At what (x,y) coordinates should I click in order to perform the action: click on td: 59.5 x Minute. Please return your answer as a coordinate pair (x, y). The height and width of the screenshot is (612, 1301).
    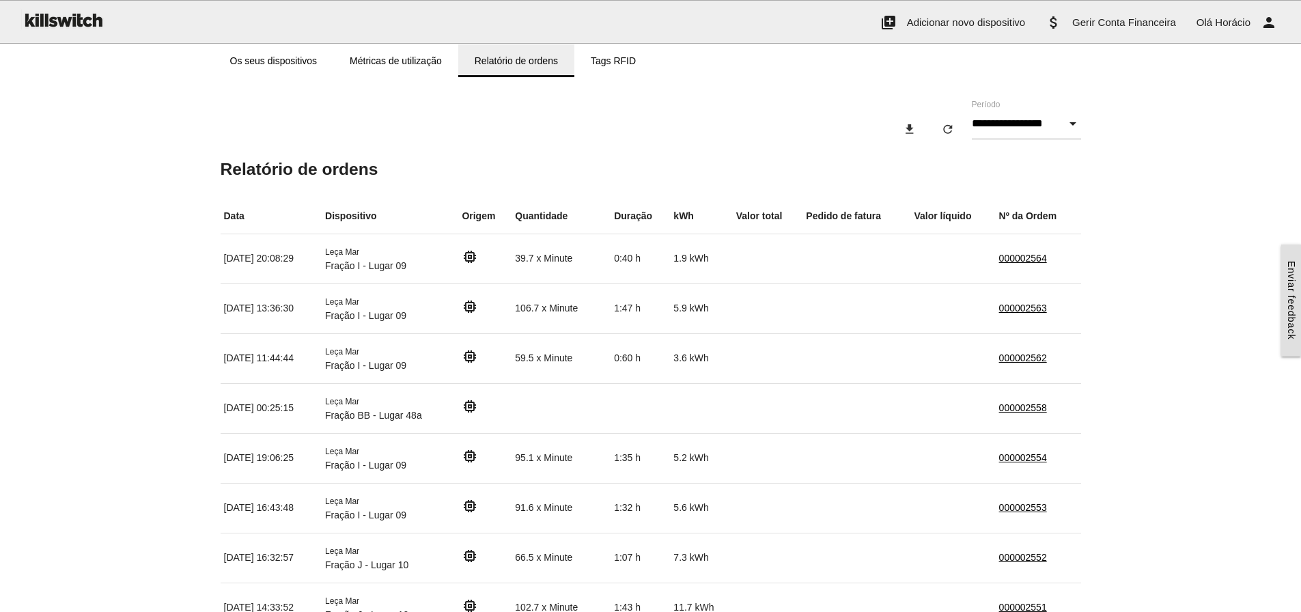
    Looking at the image, I should click on (561, 358).